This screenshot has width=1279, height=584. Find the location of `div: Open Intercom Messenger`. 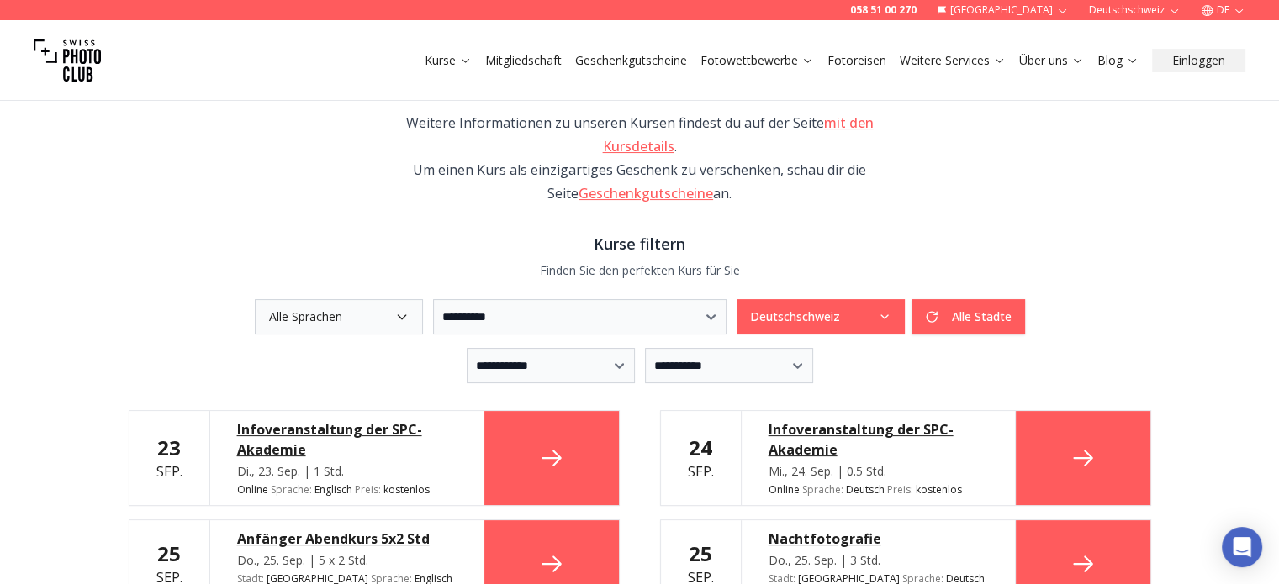

div: Open Intercom Messenger is located at coordinates (1242, 547).